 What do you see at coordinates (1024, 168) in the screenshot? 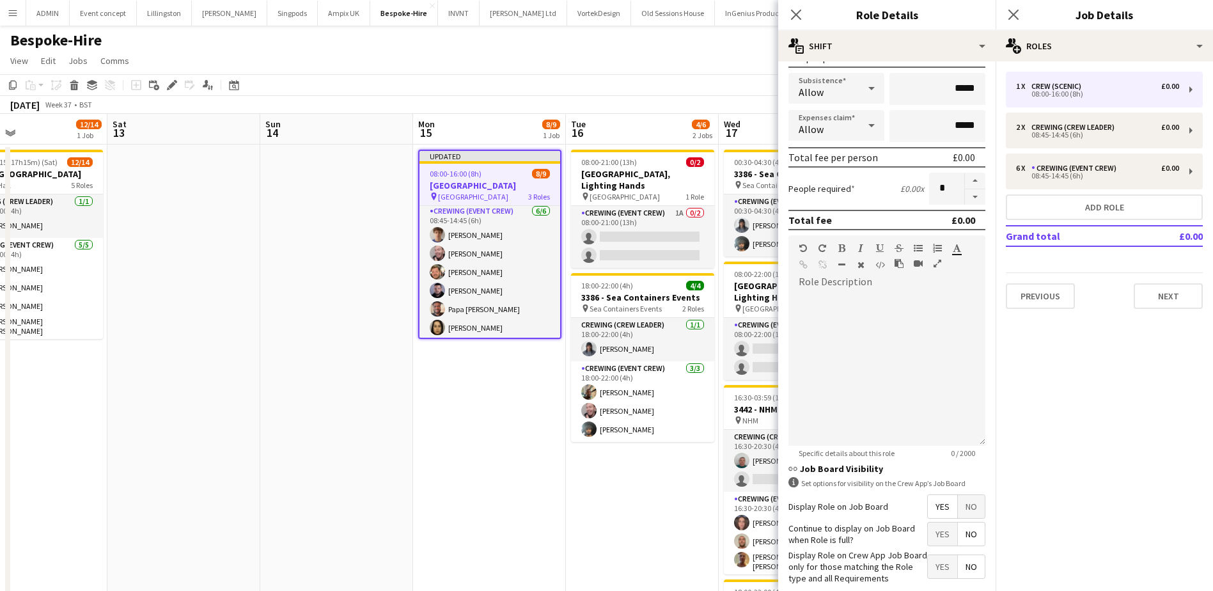
I see `div: 6 x` at bounding box center [1024, 168].